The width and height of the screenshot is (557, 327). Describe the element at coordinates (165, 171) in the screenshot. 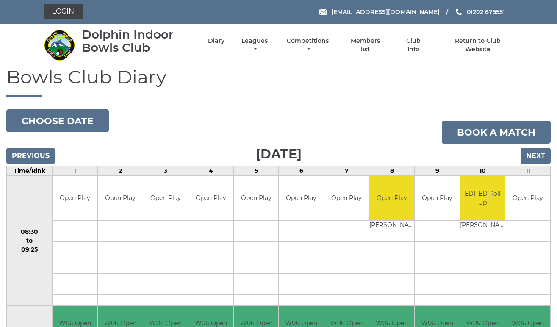

I see `td: 3` at that location.